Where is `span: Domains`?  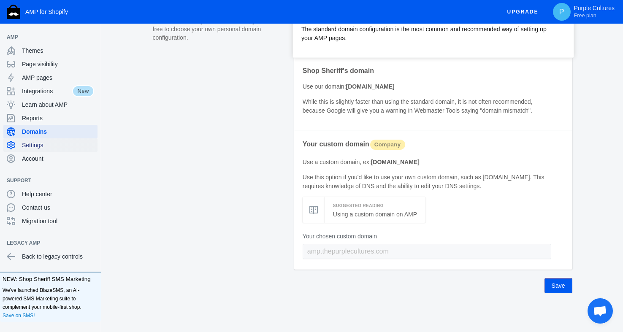
span: Domains is located at coordinates (58, 132).